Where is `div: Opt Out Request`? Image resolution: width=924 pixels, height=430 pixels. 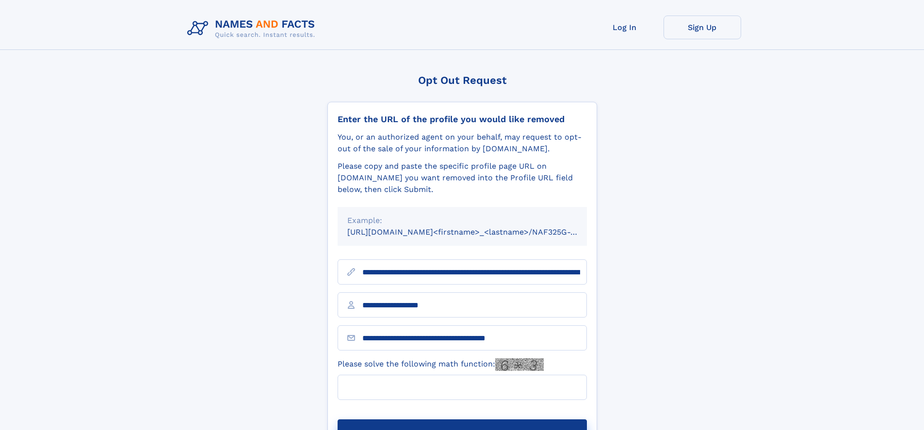
div: Opt Out Request is located at coordinates (462, 80).